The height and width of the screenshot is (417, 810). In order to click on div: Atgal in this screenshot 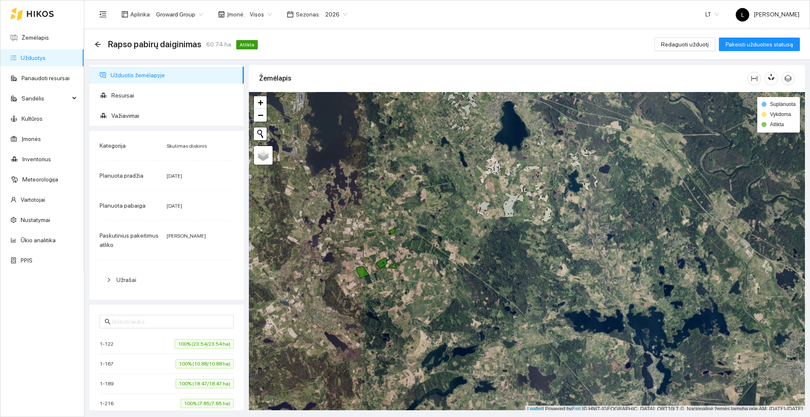, I will do `click(98, 44)`.